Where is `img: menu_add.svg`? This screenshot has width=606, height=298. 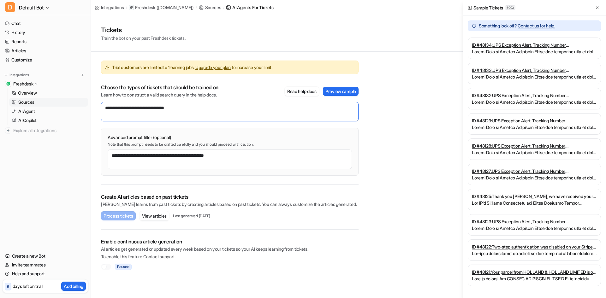
img: menu_add.svg is located at coordinates (82, 75).